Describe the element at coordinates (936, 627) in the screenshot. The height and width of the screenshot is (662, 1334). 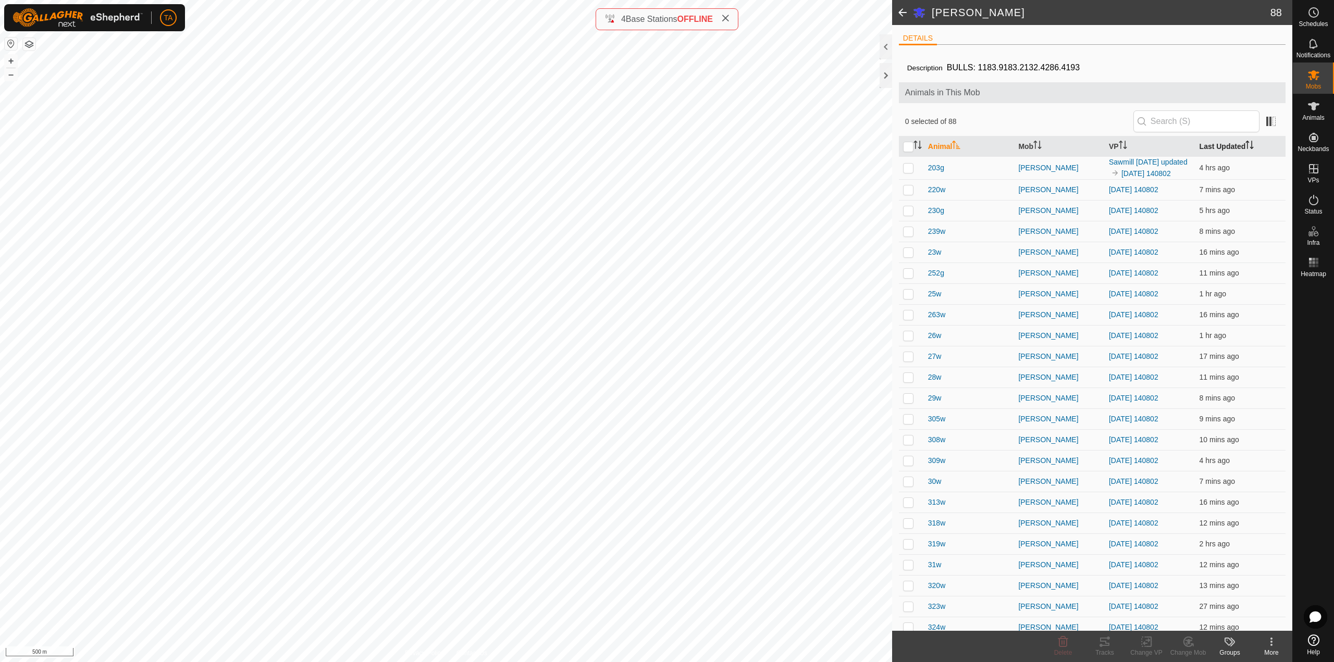
I see `span: 324w` at that location.